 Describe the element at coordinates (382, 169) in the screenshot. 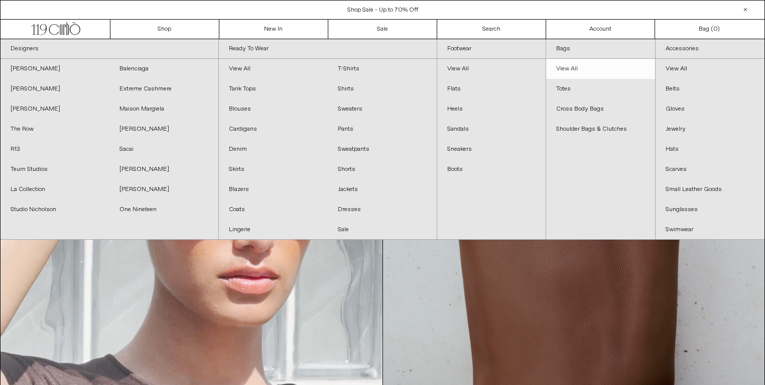

I see `a: Shorts` at that location.